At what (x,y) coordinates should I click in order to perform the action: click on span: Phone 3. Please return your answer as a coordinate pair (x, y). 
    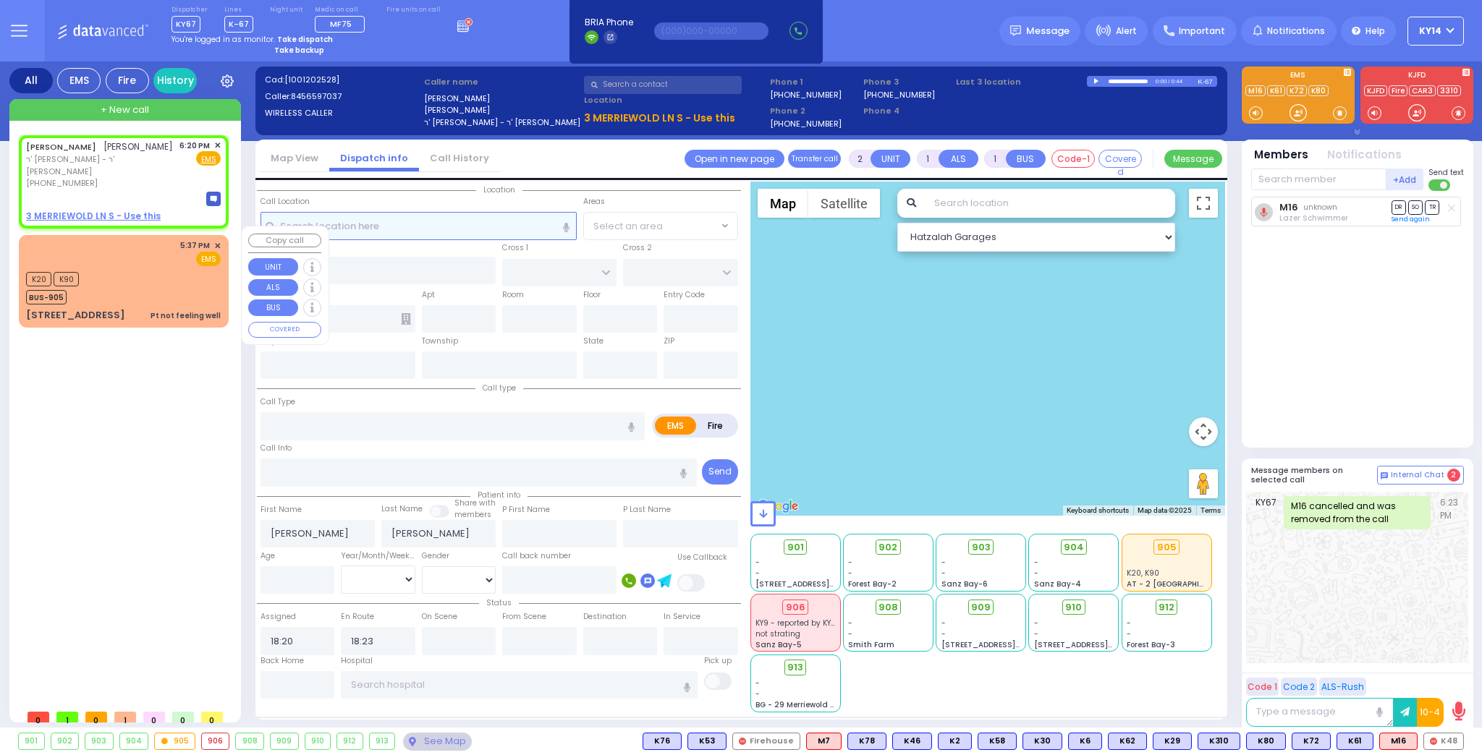
    Looking at the image, I should click on (907, 82).